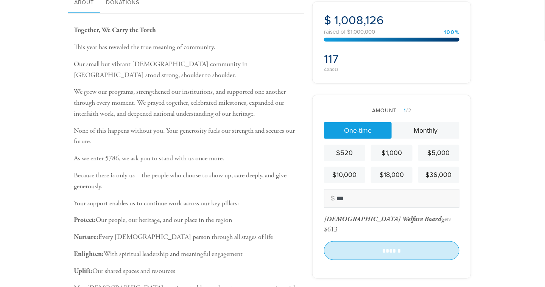  Describe the element at coordinates (391, 153) in the screenshot. I see `div: $1,000` at that location.